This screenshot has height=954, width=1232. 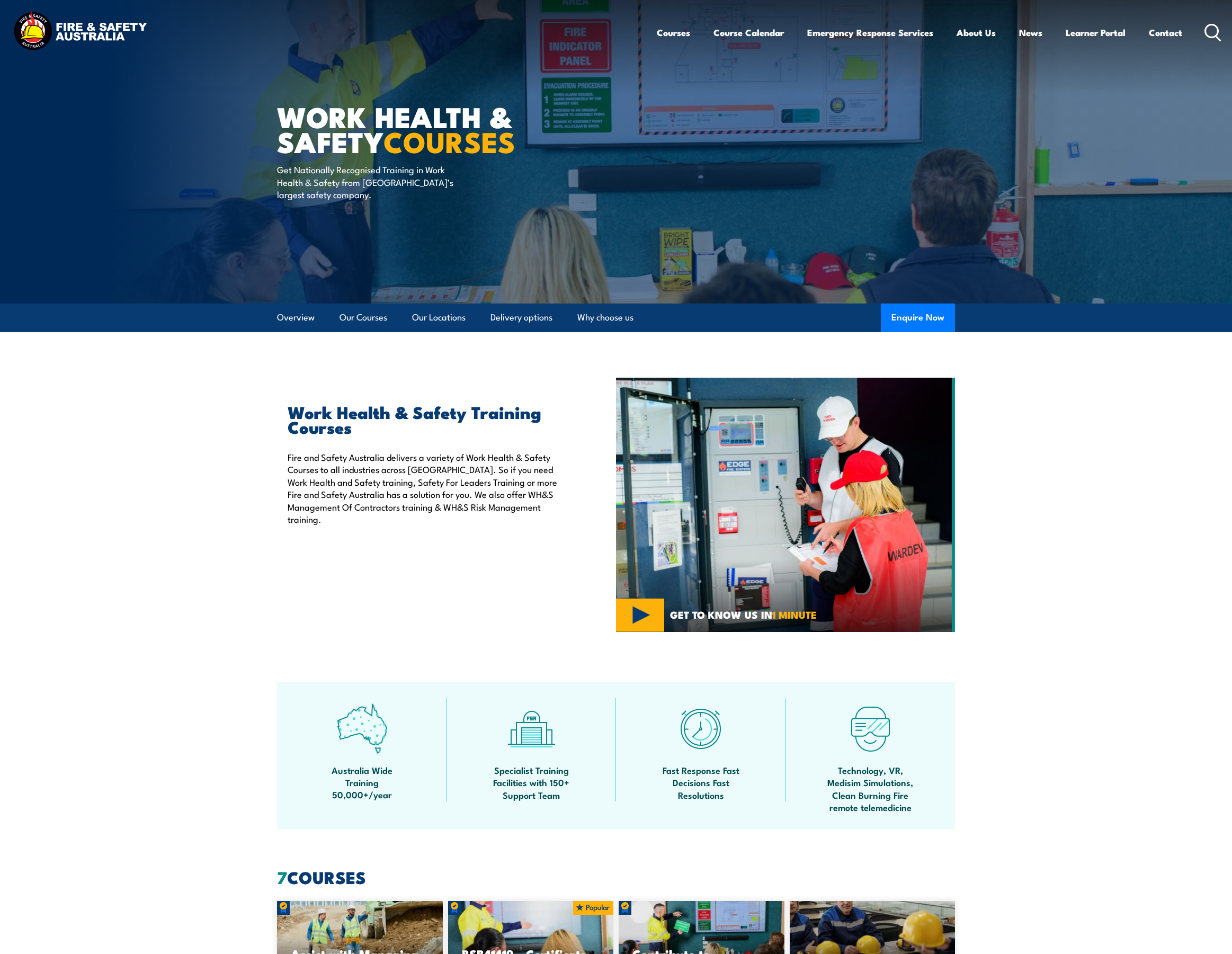 What do you see at coordinates (605, 317) in the screenshot?
I see `a: Why choose us` at bounding box center [605, 317].